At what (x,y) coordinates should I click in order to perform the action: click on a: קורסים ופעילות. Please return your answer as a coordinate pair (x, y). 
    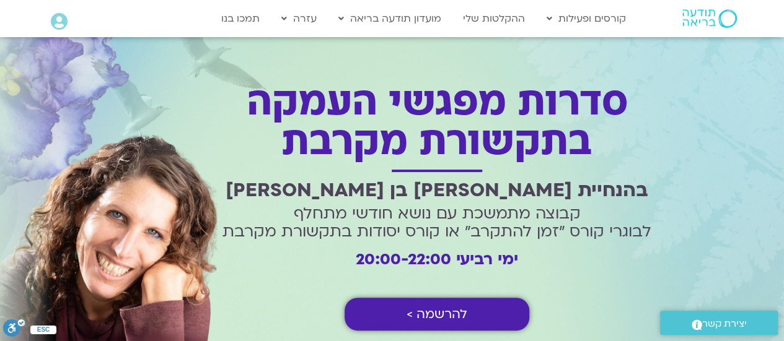
    Looking at the image, I should click on (586, 19).